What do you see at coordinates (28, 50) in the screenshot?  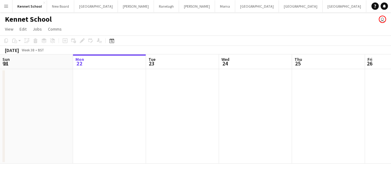 I see `span: Week 38` at bounding box center [28, 50].